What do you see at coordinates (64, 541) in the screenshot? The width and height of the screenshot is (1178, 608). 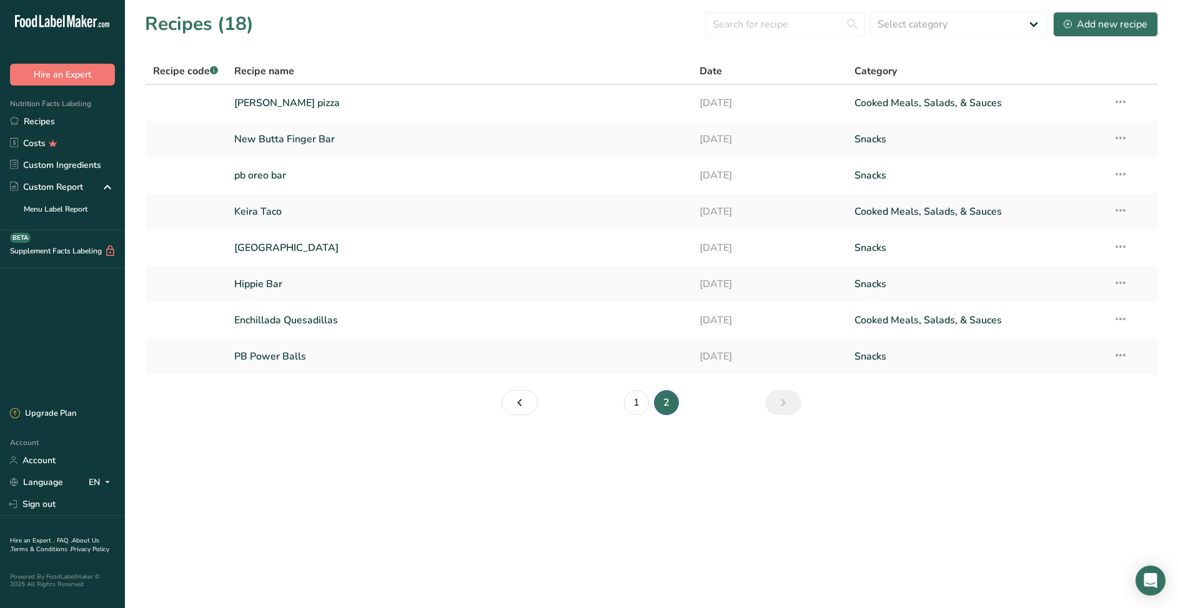 I see `a: FAQ .` at bounding box center [64, 541].